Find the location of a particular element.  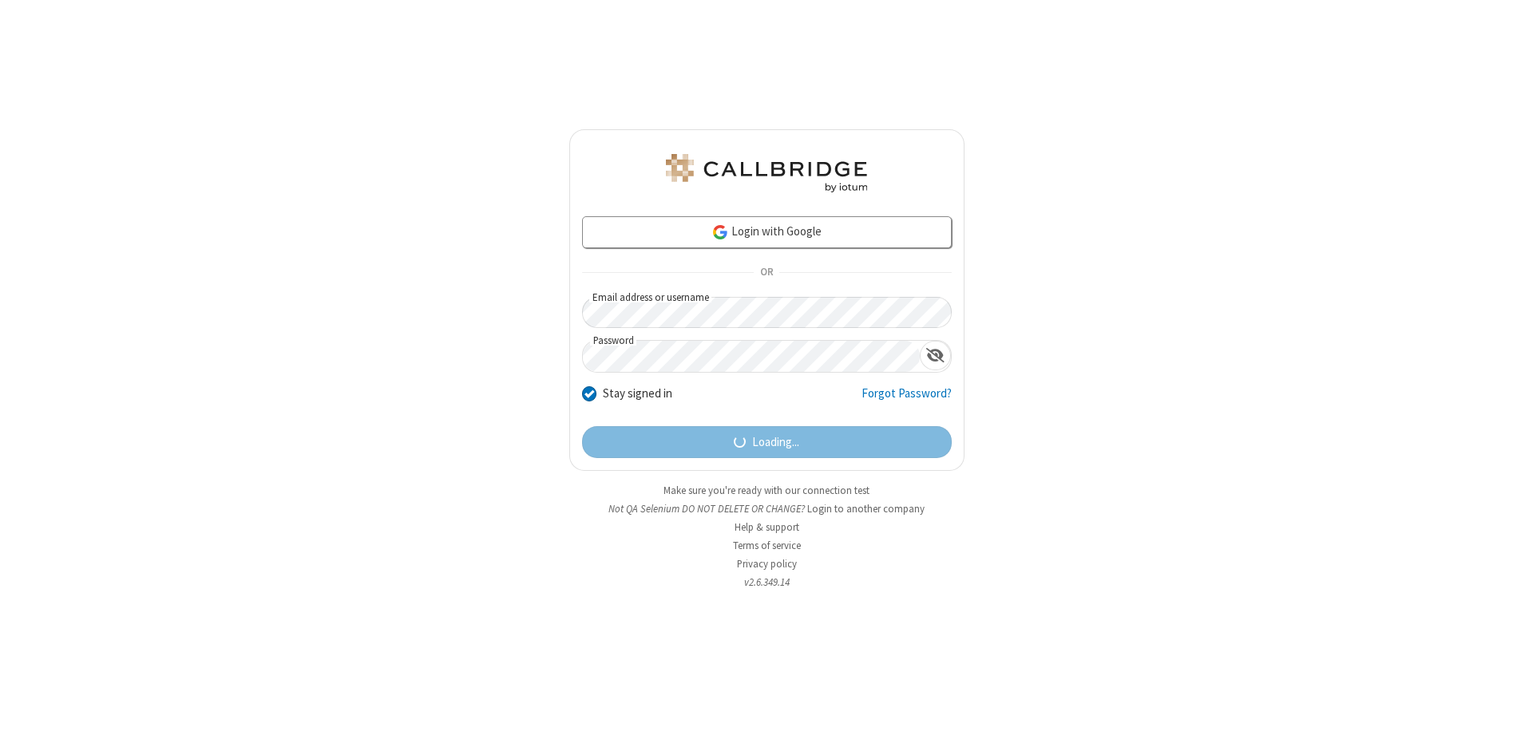

div: Show password is located at coordinates (935, 355).